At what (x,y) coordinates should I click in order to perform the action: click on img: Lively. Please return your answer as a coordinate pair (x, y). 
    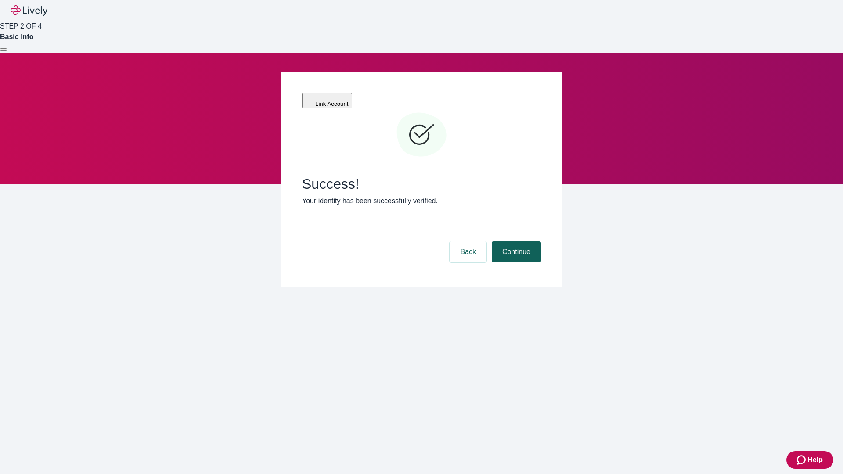
    Looking at the image, I should click on (29, 11).